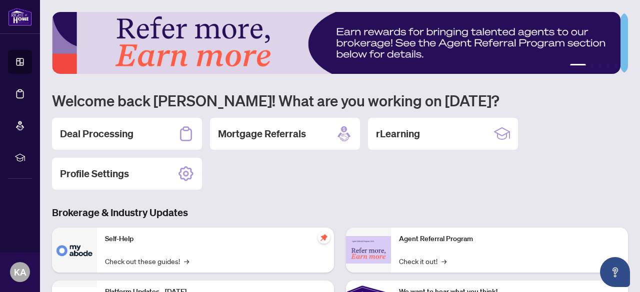 This screenshot has width=640, height=292. I want to click on img: Slide 0, so click(336, 43).